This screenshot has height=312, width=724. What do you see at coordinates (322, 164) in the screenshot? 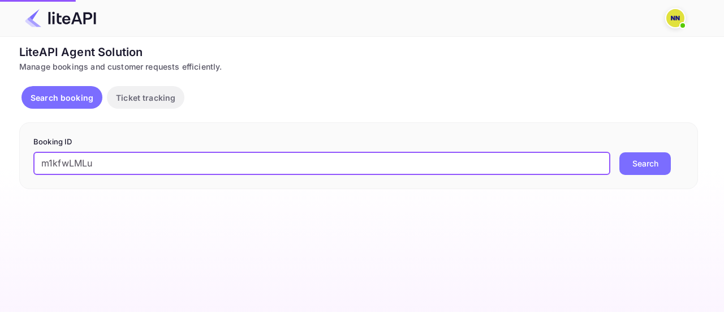
I see `input: Enter Booking ID (e.g., 63782194)` at bounding box center [322, 164].